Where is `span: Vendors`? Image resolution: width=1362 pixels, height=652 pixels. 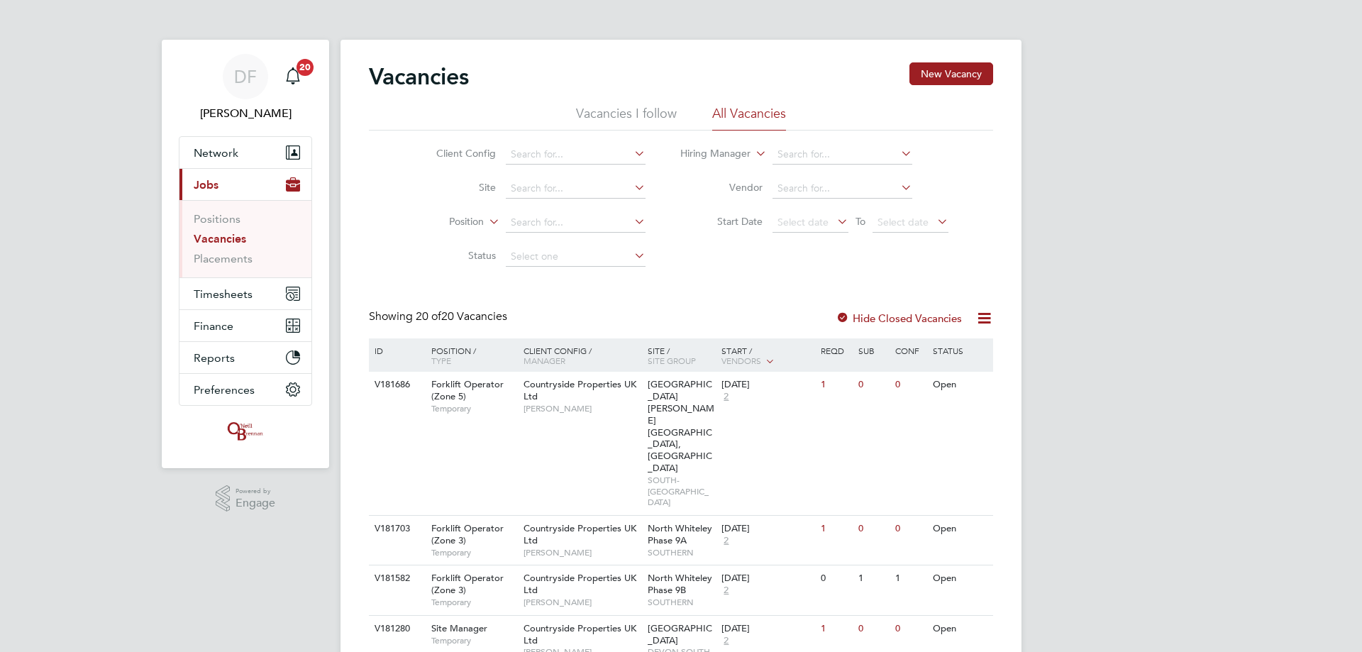 span: Vendors is located at coordinates (741, 360).